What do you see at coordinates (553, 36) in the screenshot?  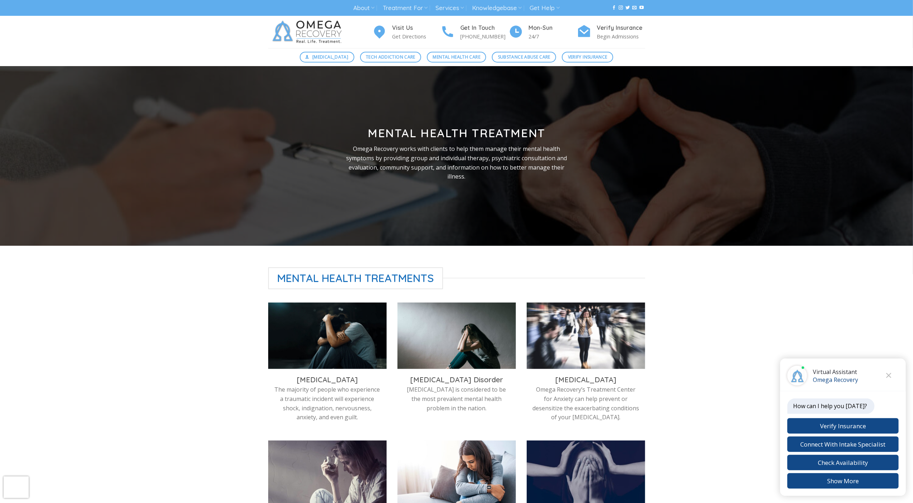 I see `p: 24/7` at bounding box center [553, 36].